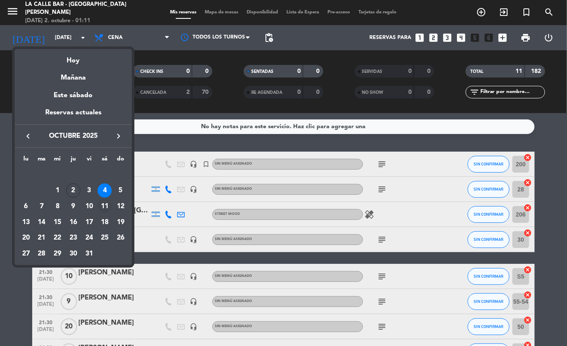 This screenshot has height=346, width=567. Describe the element at coordinates (121, 191) in the screenshot. I see `div: 5` at that location.